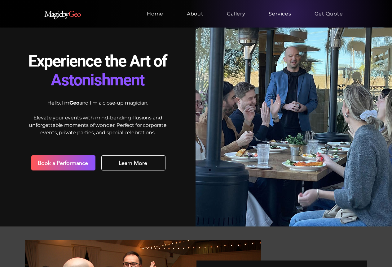 The image size is (392, 267). Describe the element at coordinates (98, 125) in the screenshot. I see `span: Elevate your events with mind-bending illusions and unforgettable moments of wonder. Perfect for ...` at that location.